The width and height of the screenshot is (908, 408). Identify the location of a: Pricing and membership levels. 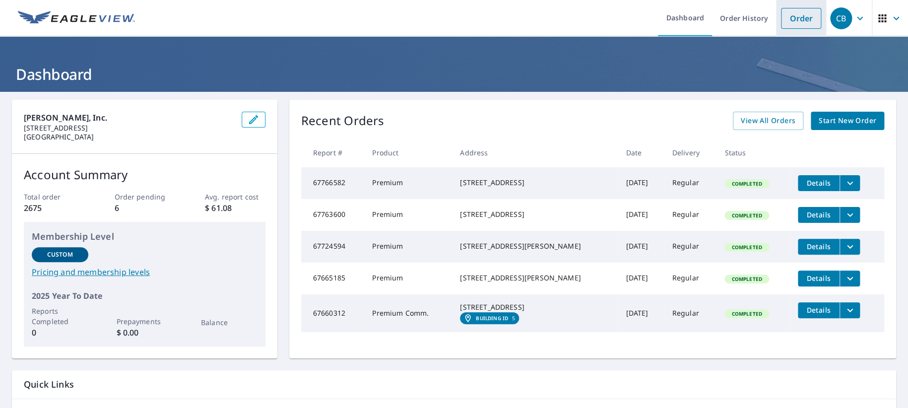
(144, 272).